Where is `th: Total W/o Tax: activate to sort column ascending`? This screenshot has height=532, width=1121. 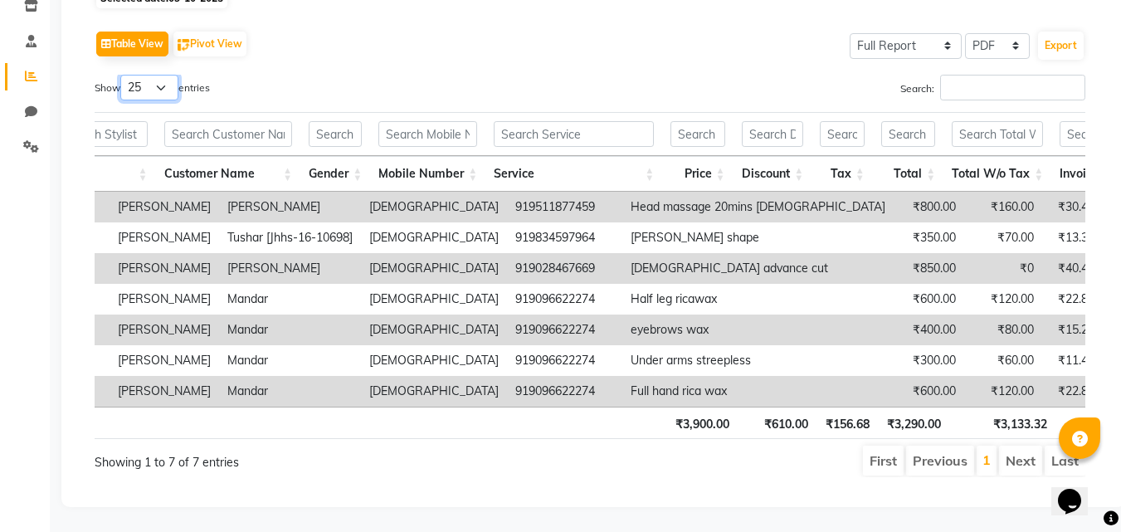 th: Total W/o Tax: activate to sort column ascending is located at coordinates (998, 173).